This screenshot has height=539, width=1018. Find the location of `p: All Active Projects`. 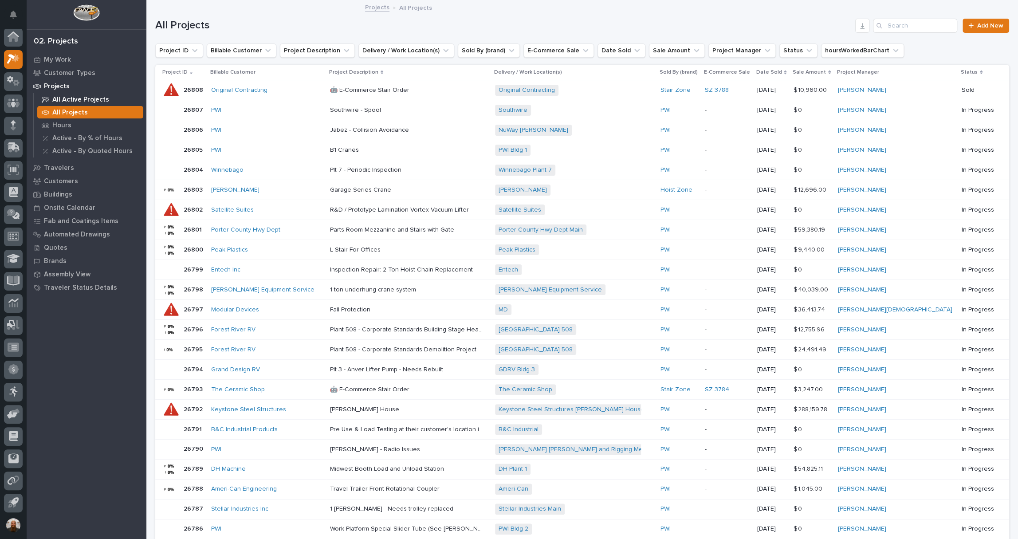

p: All Active Projects is located at coordinates (81, 100).